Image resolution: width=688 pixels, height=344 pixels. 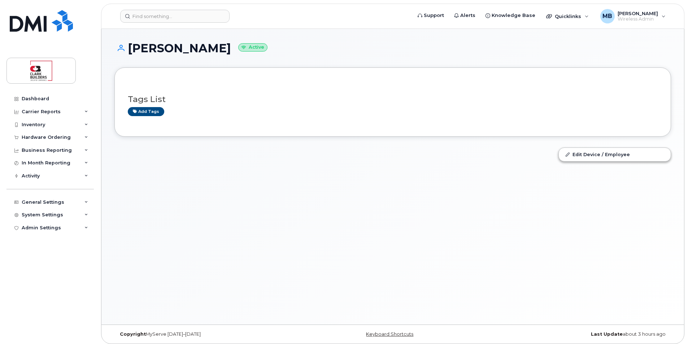 What do you see at coordinates (389, 334) in the screenshot?
I see `a: Keyboard Shortcuts` at bounding box center [389, 334].